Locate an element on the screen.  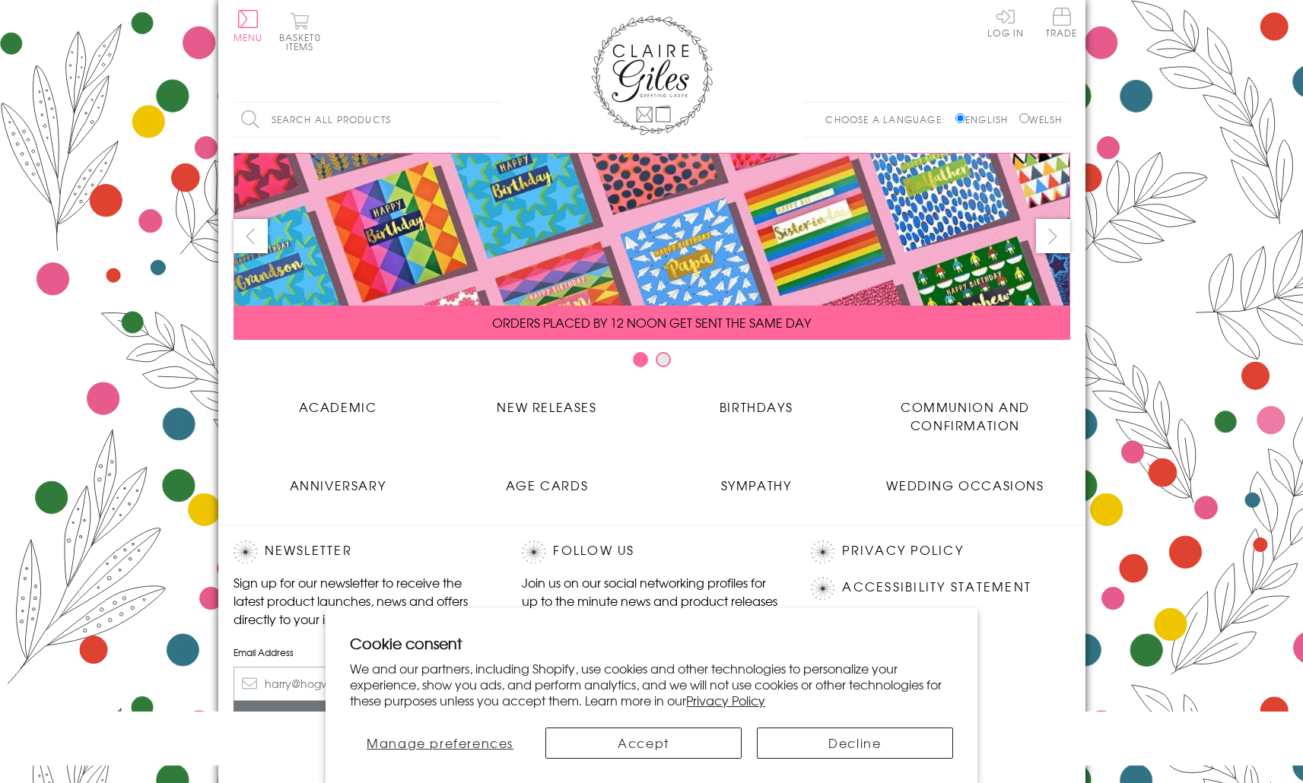
input: Search is located at coordinates (492, 119).